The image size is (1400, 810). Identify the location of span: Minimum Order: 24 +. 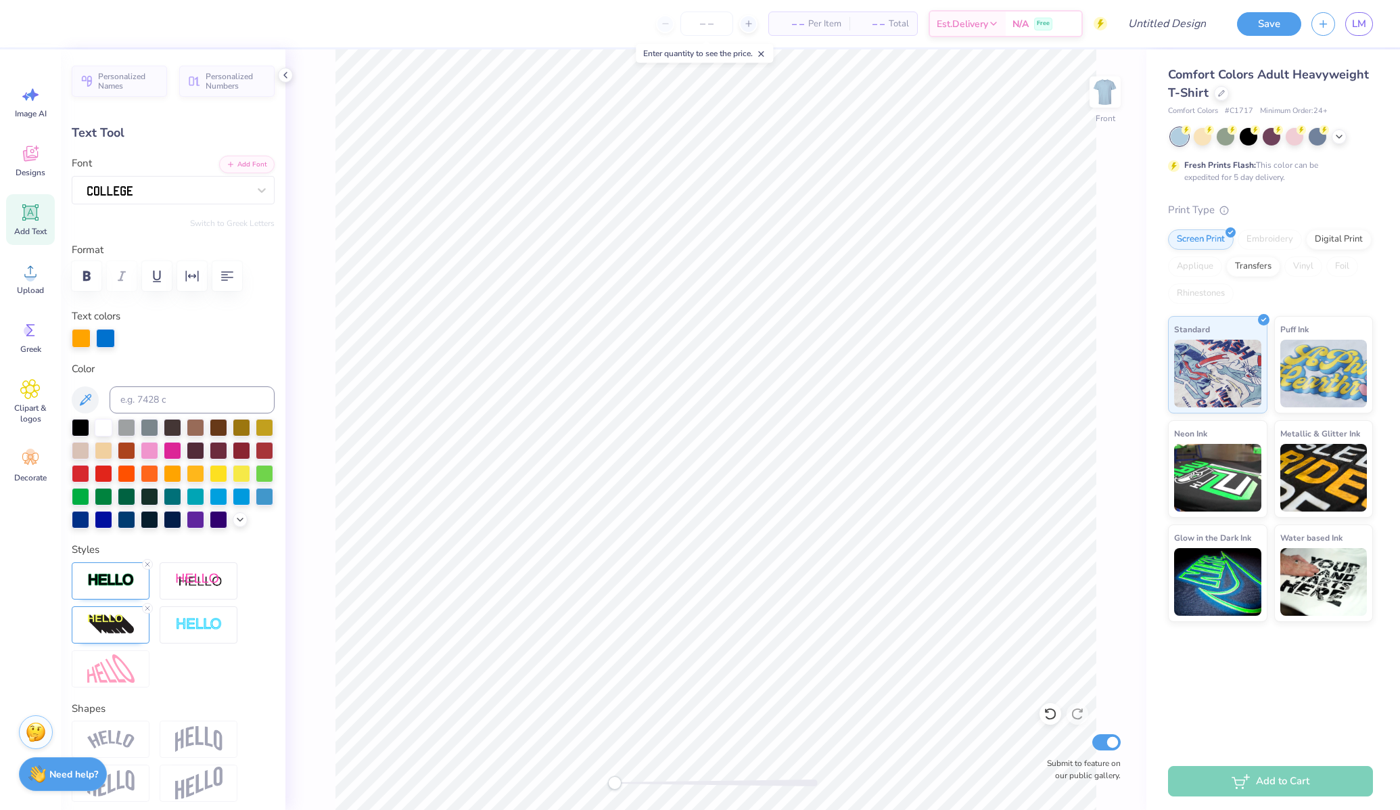
(1294, 111).